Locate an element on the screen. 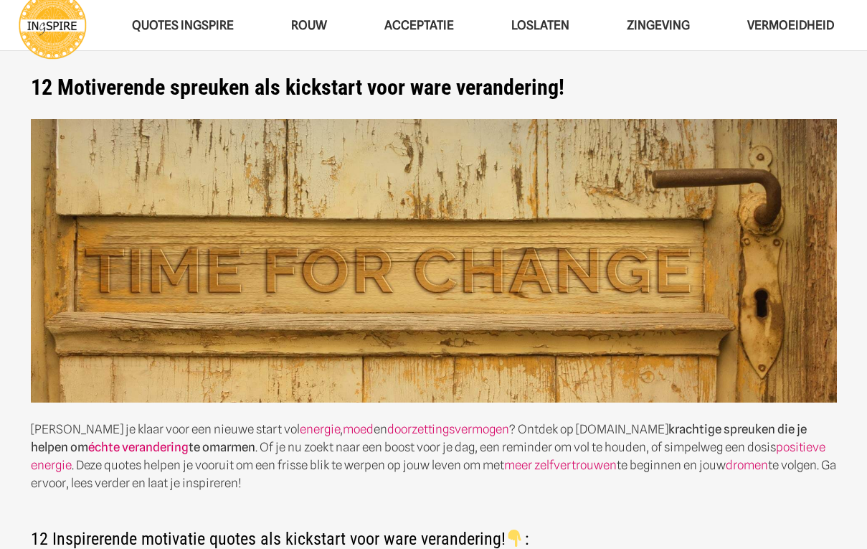 The image size is (867, 549). a: QUOTES INGSPIREQUOTES INGSPIRE Menu is located at coordinates (183, 25).